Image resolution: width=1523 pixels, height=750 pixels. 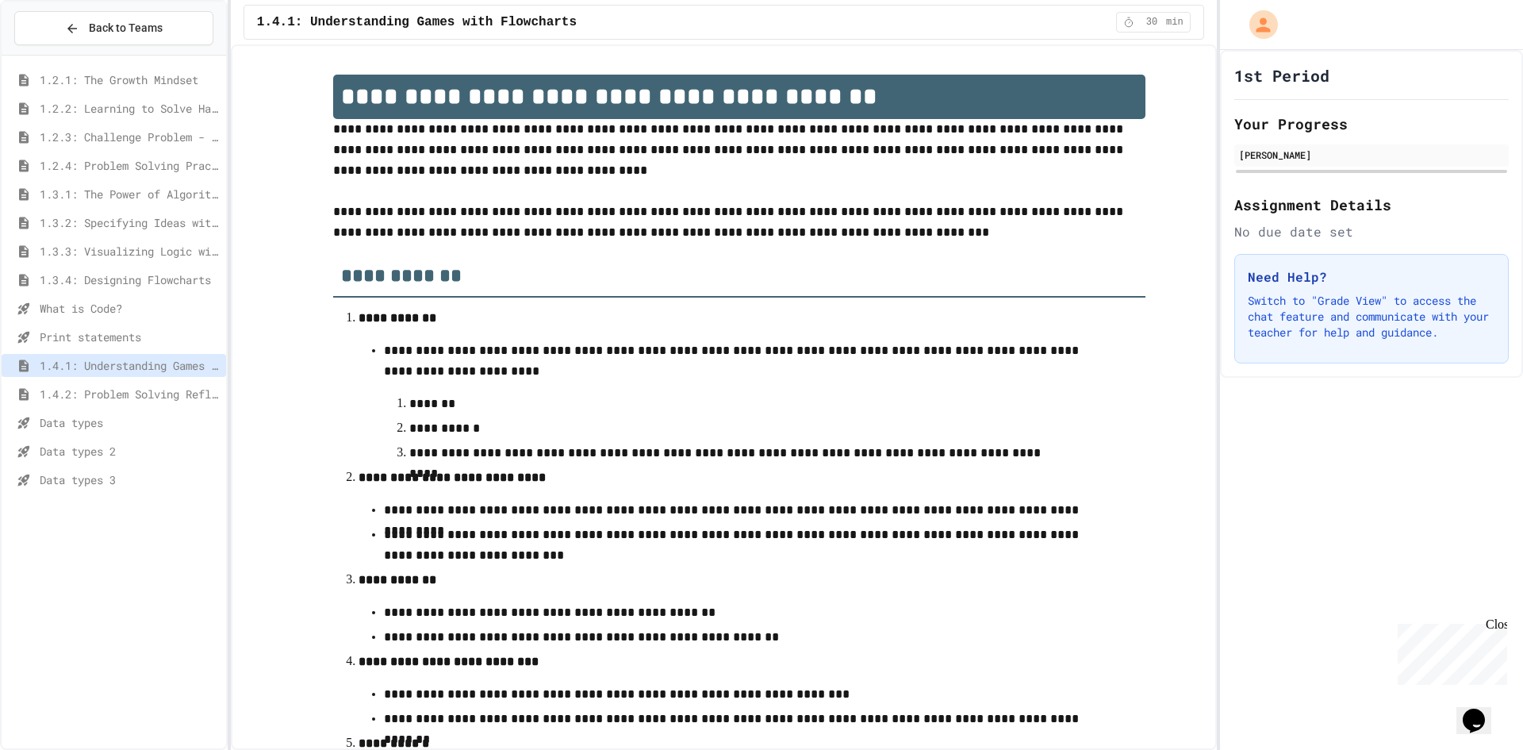 What do you see at coordinates (129, 194) in the screenshot?
I see `span: 1.3.1: The Power of Algorithms` at bounding box center [129, 194].